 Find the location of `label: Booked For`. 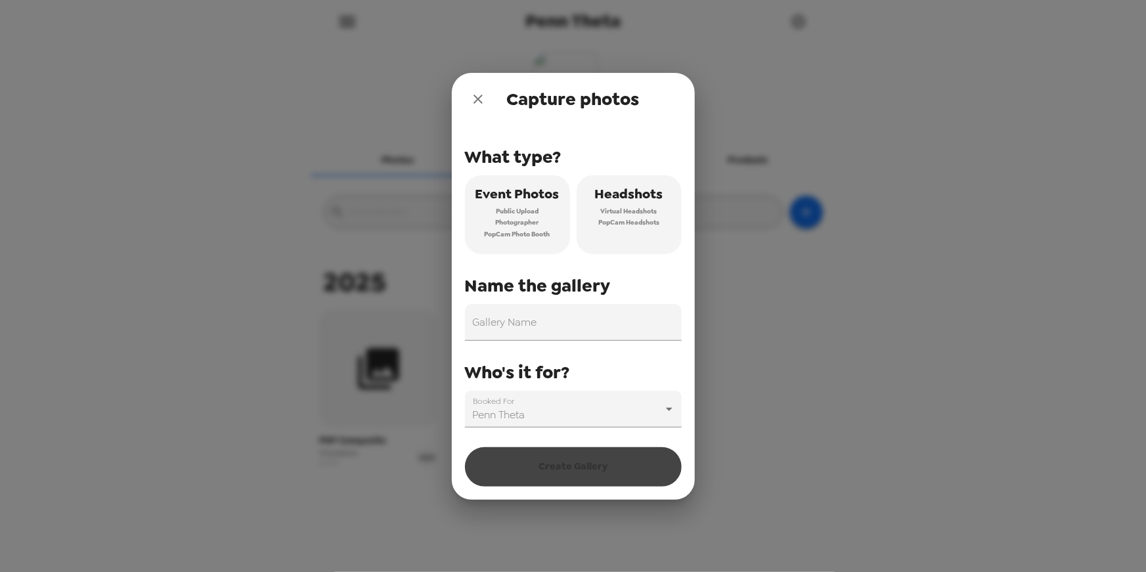

label: Booked For is located at coordinates (493, 401).